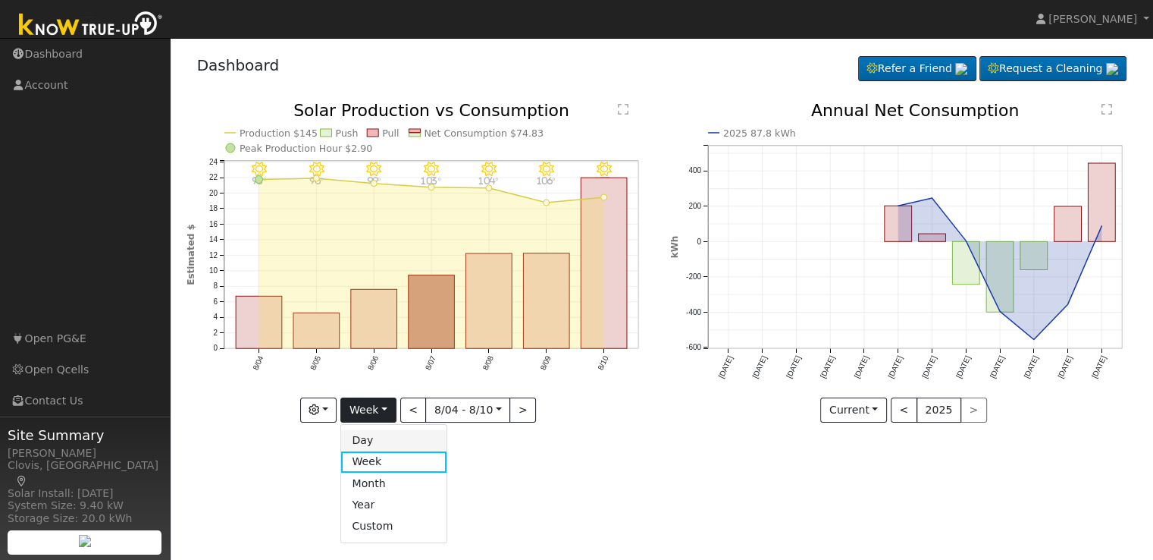 The width and height of the screenshot is (1153, 560). I want to click on a: Map, so click(22, 481).